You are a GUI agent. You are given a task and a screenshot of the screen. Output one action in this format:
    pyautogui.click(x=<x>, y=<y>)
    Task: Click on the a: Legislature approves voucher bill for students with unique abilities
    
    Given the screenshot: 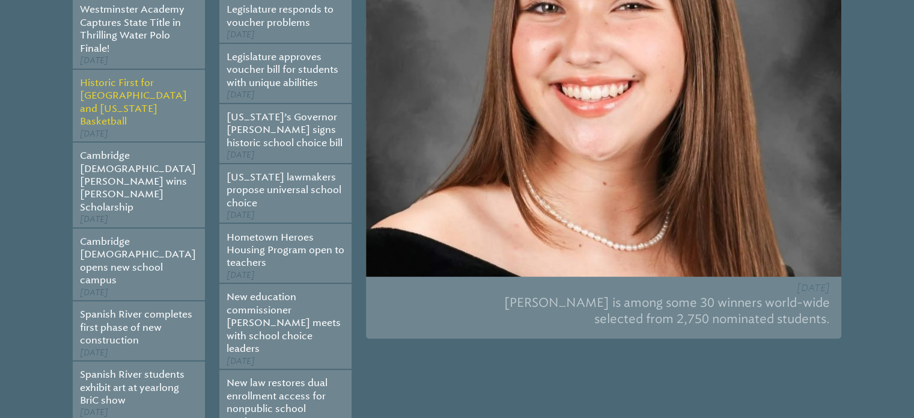 What is the action you would take?
    pyautogui.click(x=282, y=70)
    